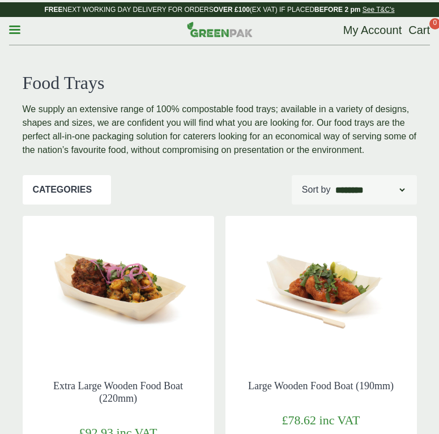 The width and height of the screenshot is (439, 434). I want to click on a: Large Wooden Boat 190mm with food contents 2920004AD, so click(321, 287).